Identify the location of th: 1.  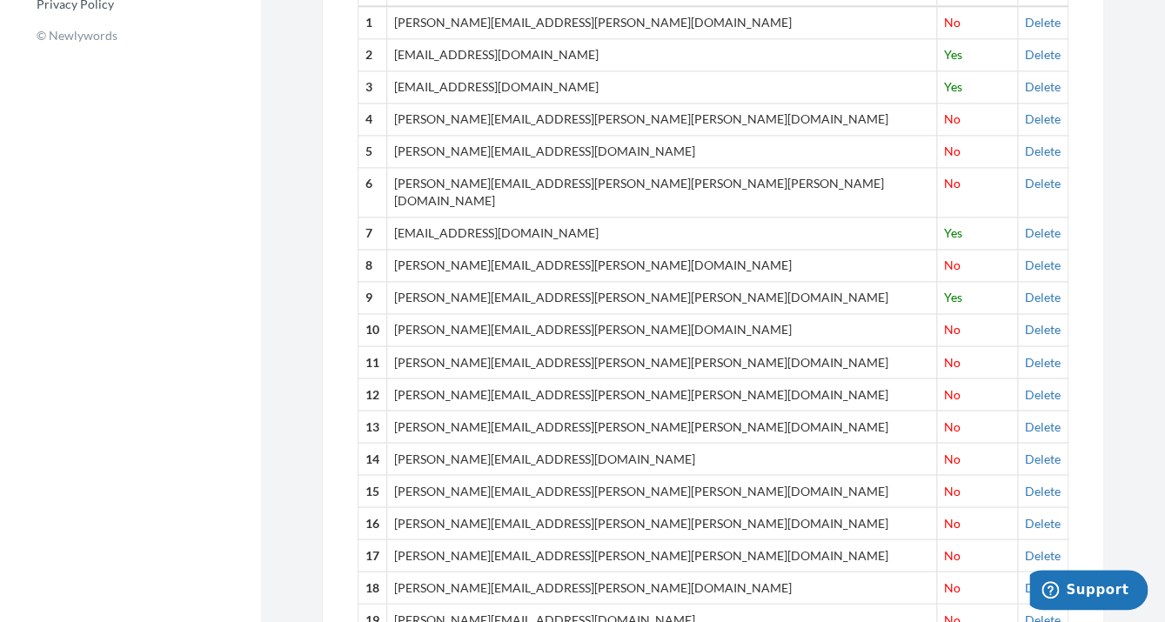
(372, 22).